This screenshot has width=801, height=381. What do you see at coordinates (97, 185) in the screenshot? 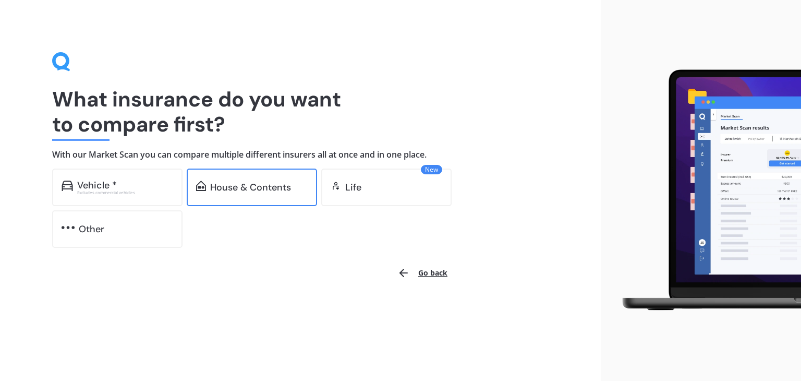
I see `div: Vehicle *` at bounding box center [97, 185].